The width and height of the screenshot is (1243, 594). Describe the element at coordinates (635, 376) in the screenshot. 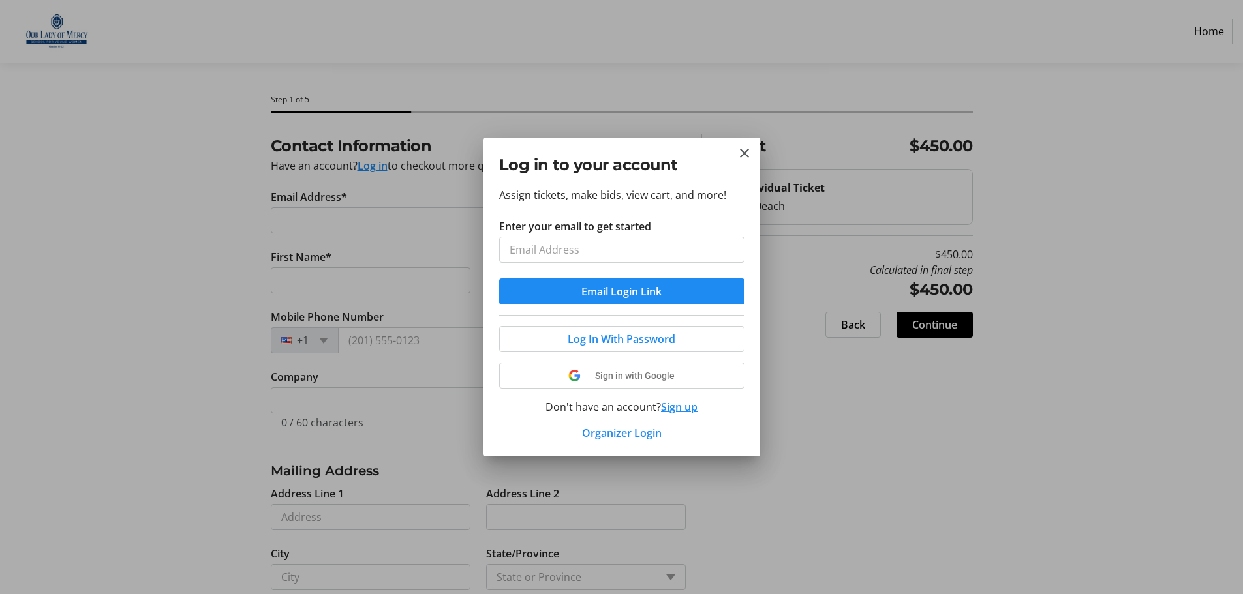

I see `span: Sign in with Google` at that location.